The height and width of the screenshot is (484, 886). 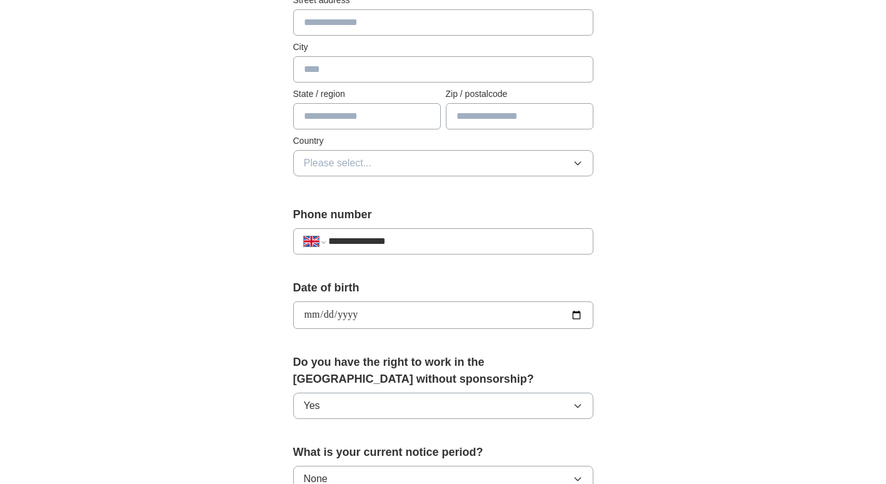 I want to click on span: Yes, so click(x=312, y=406).